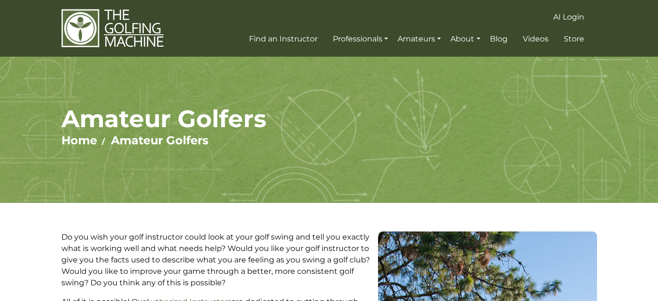 The height and width of the screenshot is (301, 658). What do you see at coordinates (574, 39) in the screenshot?
I see `span: Store` at bounding box center [574, 39].